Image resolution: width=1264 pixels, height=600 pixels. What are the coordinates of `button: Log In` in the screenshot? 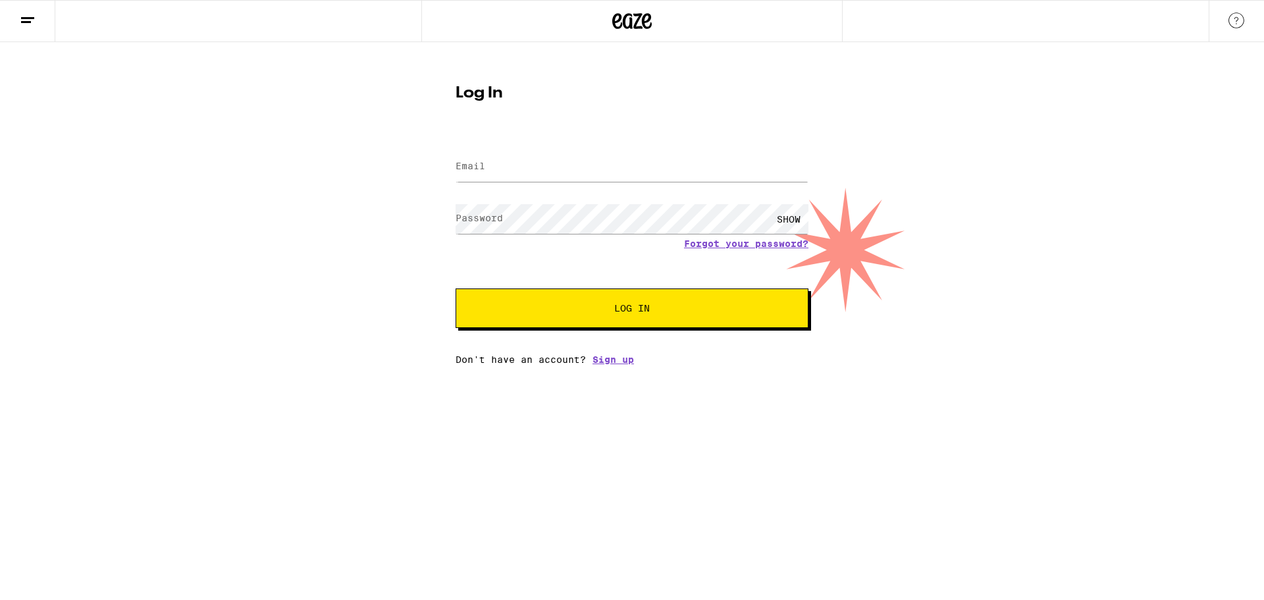 It's located at (632, 308).